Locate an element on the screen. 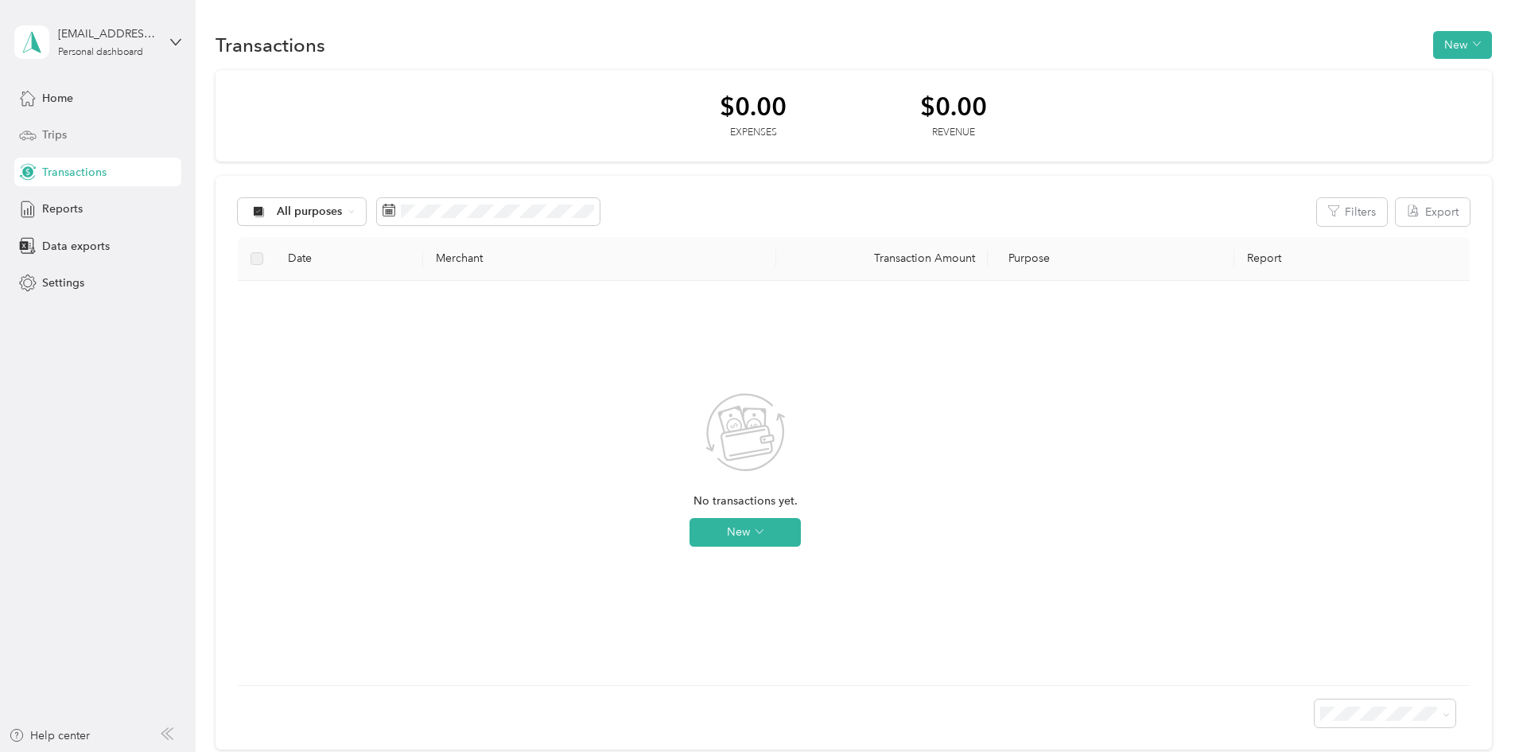 Image resolution: width=1519 pixels, height=752 pixels. th: Transaction Amount is located at coordinates (882, 259).